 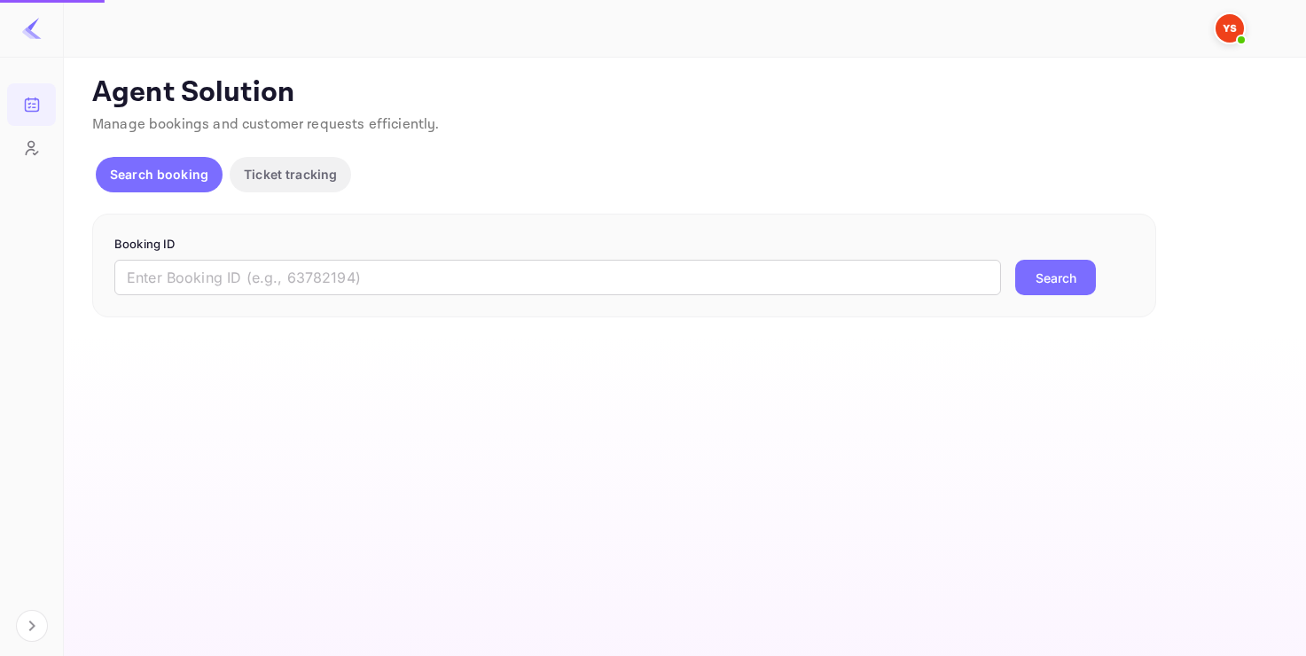 What do you see at coordinates (558, 277) in the screenshot?
I see `input: Enter Booking ID (e.g., 63782194)` at bounding box center [558, 277].